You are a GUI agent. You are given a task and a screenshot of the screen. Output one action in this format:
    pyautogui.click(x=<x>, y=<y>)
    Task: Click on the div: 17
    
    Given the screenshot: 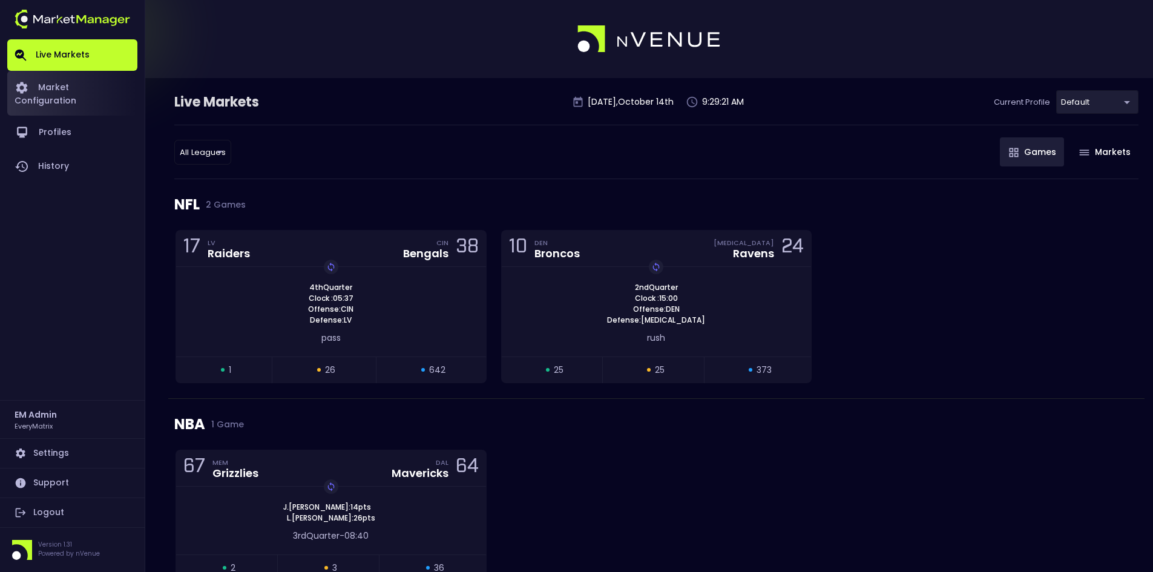 What is the action you would take?
    pyautogui.click(x=192, y=248)
    